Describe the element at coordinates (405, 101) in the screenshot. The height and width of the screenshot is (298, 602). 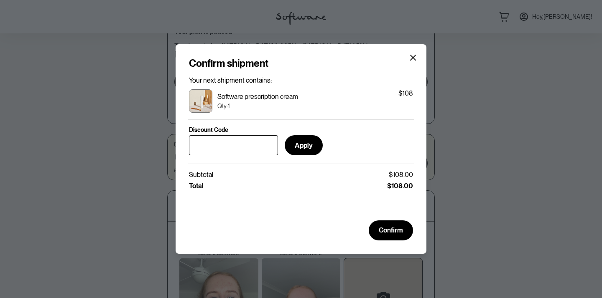
I see `p: $108` at that location.